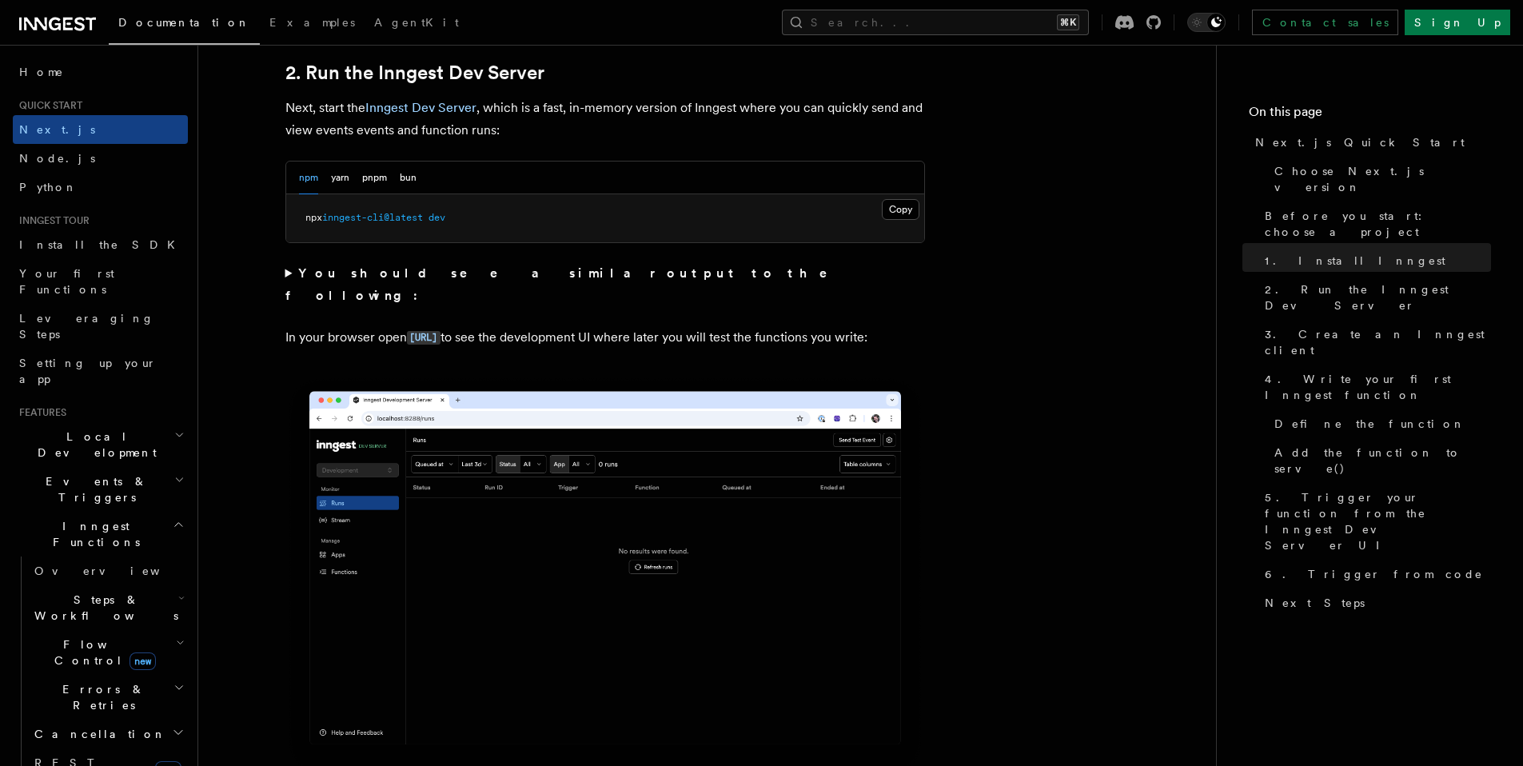 This screenshot has width=1523, height=766. What do you see at coordinates (408, 177) in the screenshot?
I see `button: bun` at bounding box center [408, 177].